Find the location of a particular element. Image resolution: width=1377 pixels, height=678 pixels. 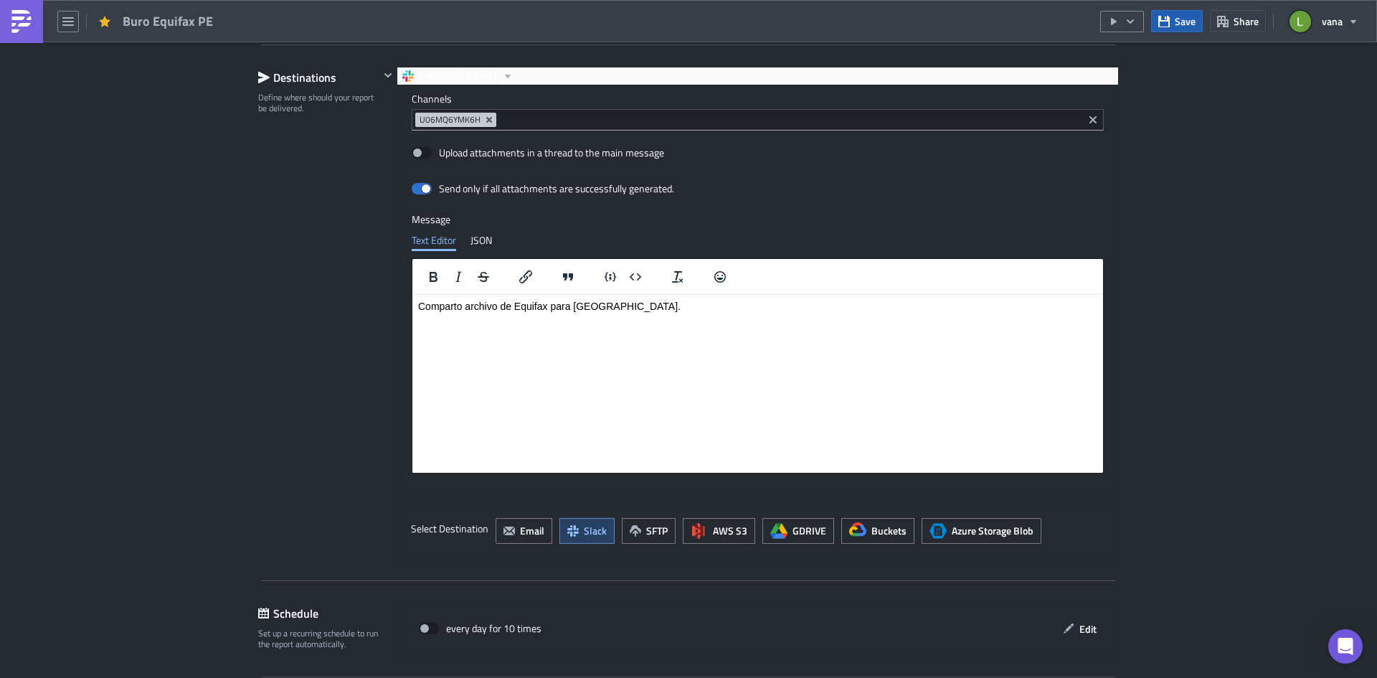

div: every day for 10 times is located at coordinates (480, 628).